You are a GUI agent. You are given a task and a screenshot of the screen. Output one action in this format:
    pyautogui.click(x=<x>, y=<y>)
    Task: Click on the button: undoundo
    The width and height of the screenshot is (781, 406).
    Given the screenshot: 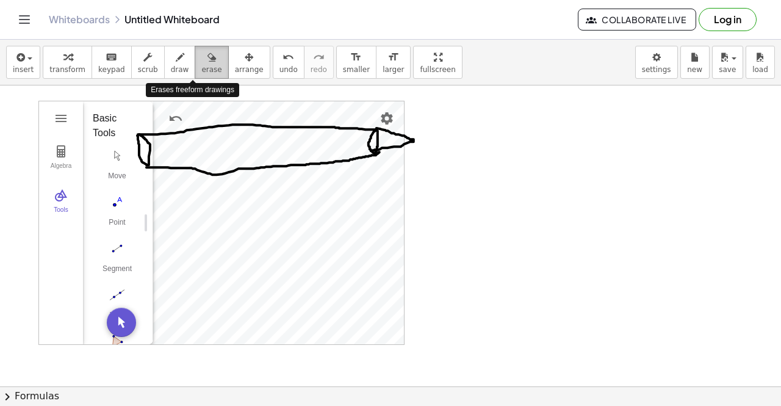 What is the action you would take?
    pyautogui.click(x=289, y=62)
    